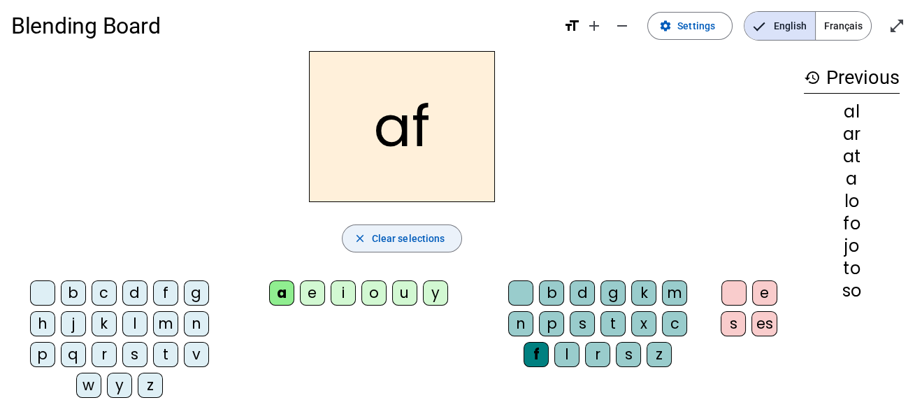 The height and width of the screenshot is (414, 922). What do you see at coordinates (89, 385) in the screenshot?
I see `div: w` at bounding box center [89, 385].